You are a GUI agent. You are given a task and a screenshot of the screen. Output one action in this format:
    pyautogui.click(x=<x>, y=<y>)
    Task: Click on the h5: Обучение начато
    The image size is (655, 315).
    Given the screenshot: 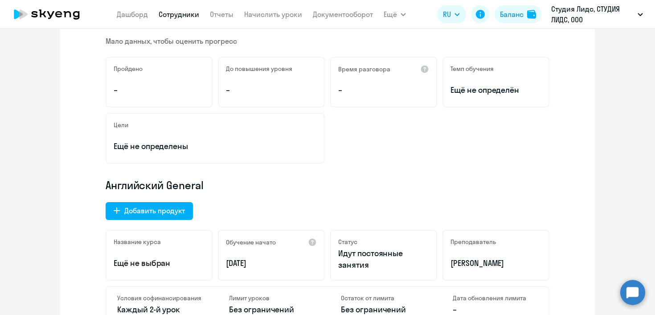 What is the action you would take?
    pyautogui.click(x=251, y=242)
    